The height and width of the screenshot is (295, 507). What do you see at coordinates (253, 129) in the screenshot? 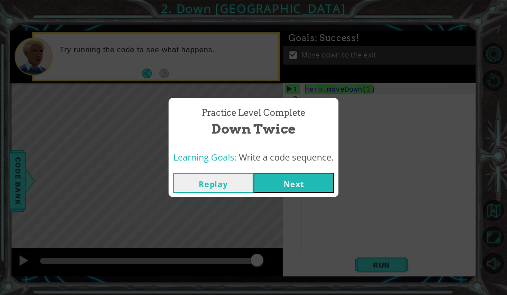
I see `span: Down Twice` at bounding box center [253, 129].